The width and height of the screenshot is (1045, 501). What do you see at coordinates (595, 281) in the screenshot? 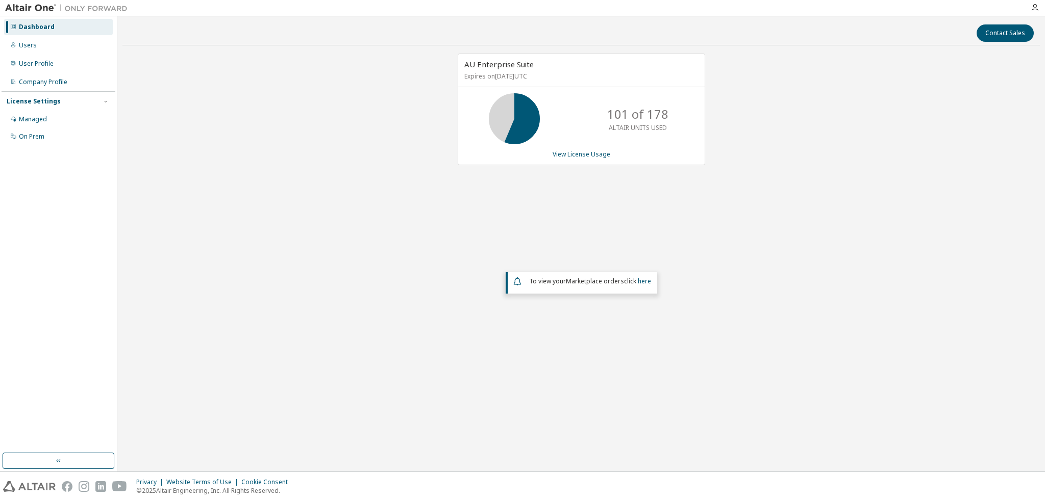
I see `em: Marketplace orders` at bounding box center [595, 281].